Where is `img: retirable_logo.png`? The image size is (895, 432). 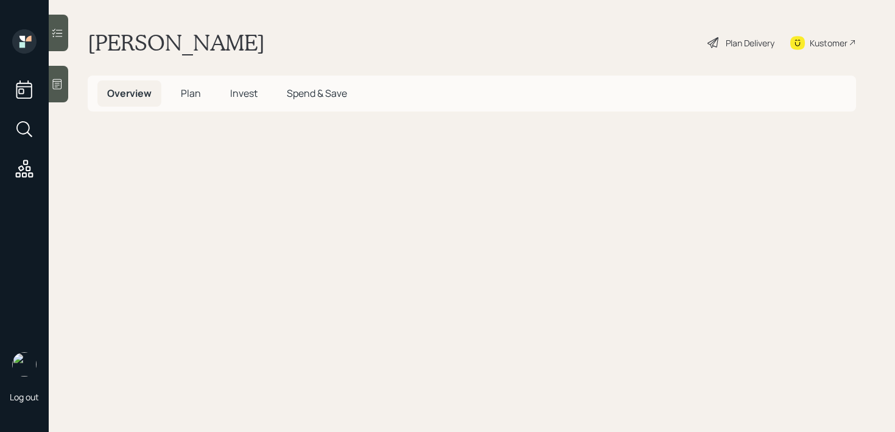
img: retirable_logo.png is located at coordinates (24, 364).